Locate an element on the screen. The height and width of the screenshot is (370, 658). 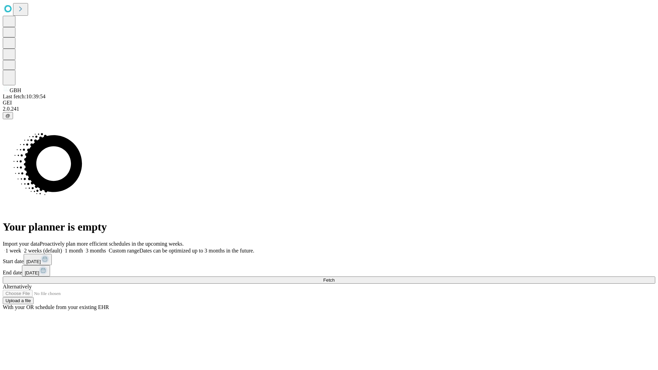
h1: Your planner is empty is located at coordinates (329, 227).